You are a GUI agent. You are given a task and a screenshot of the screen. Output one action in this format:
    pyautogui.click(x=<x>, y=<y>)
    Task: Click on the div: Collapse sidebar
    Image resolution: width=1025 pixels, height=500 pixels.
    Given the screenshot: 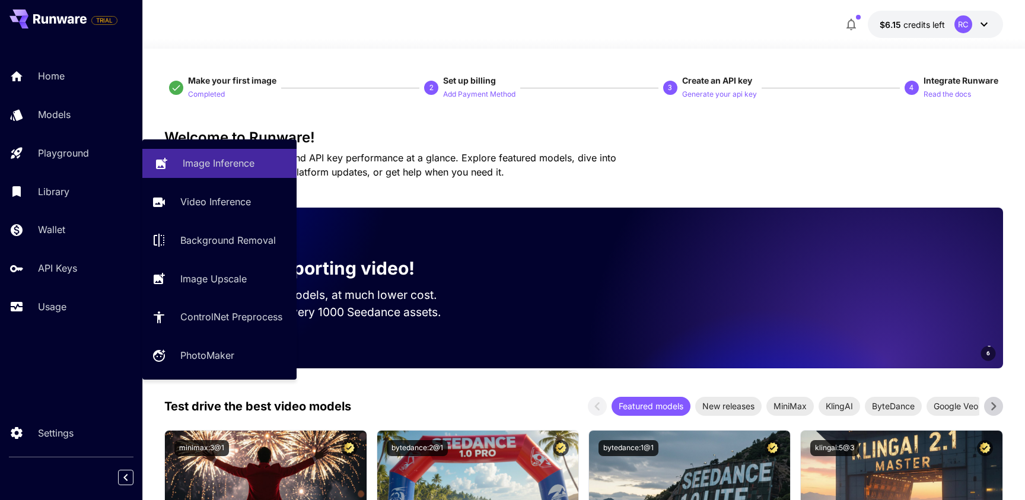 What is the action you would take?
    pyautogui.click(x=135, y=477)
    